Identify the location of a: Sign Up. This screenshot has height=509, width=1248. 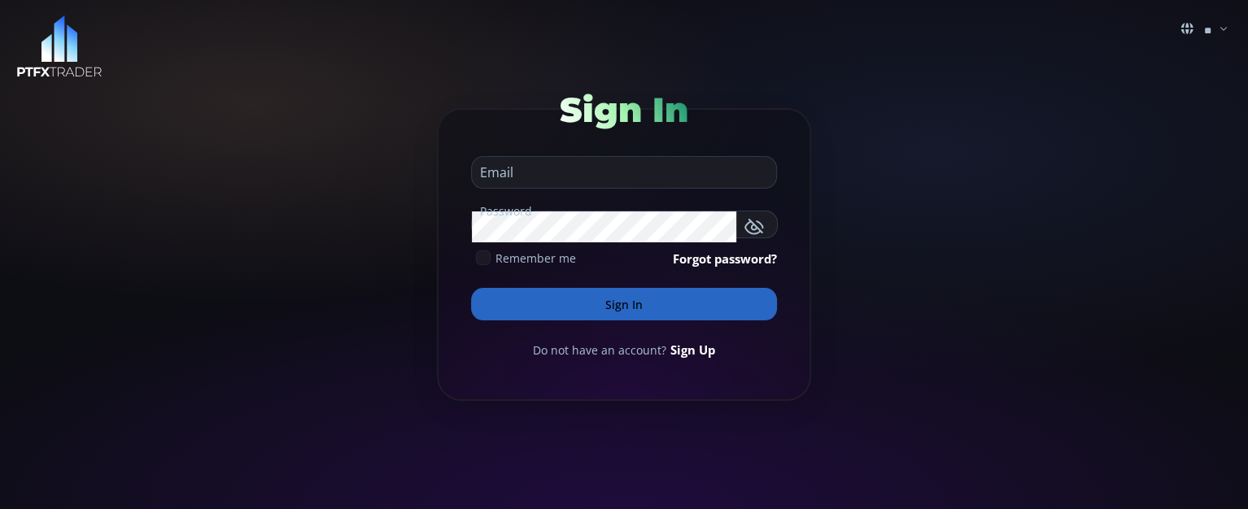
(692, 350).